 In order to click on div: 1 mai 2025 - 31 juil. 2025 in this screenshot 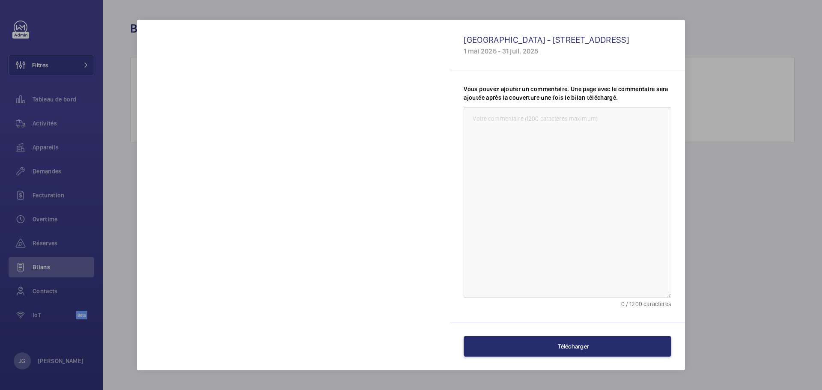, I will do `click(567, 51)`.